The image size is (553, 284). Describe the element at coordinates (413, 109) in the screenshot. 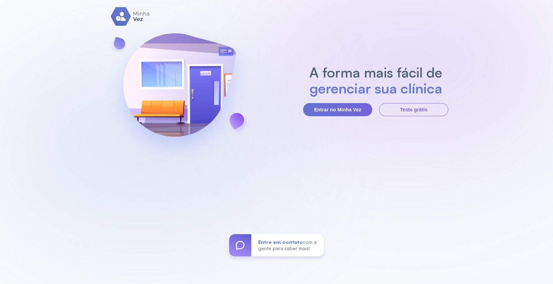

I see `button: Teste grátis` at that location.